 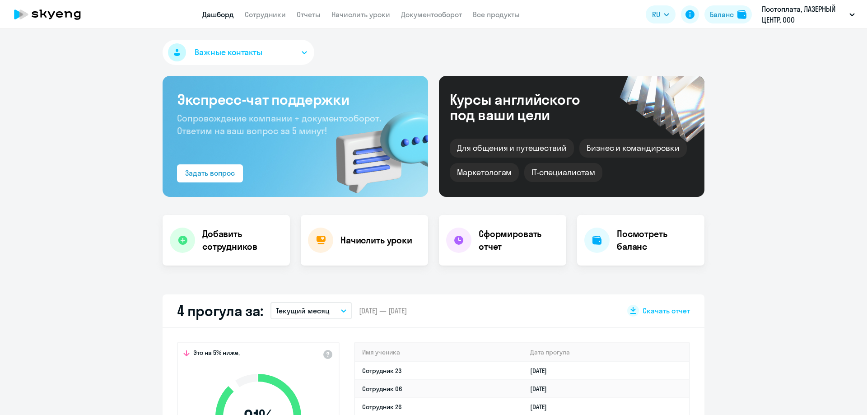 I want to click on a: Сотрудник 23, so click(x=382, y=371).